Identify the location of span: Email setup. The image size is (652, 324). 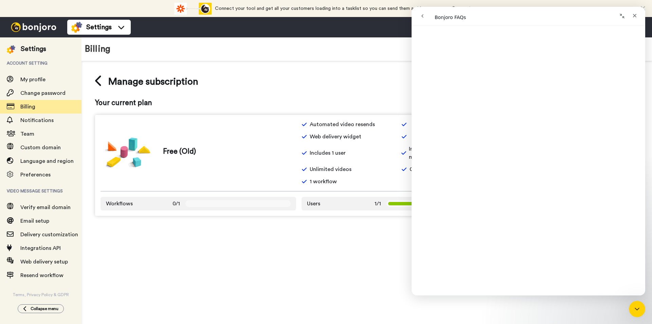
(35, 221).